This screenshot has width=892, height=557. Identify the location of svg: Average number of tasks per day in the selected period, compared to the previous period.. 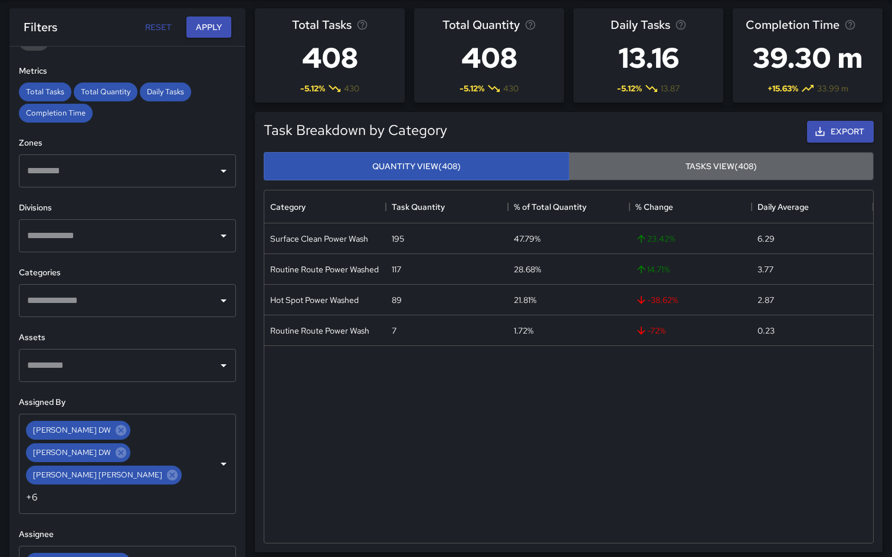
(680, 25).